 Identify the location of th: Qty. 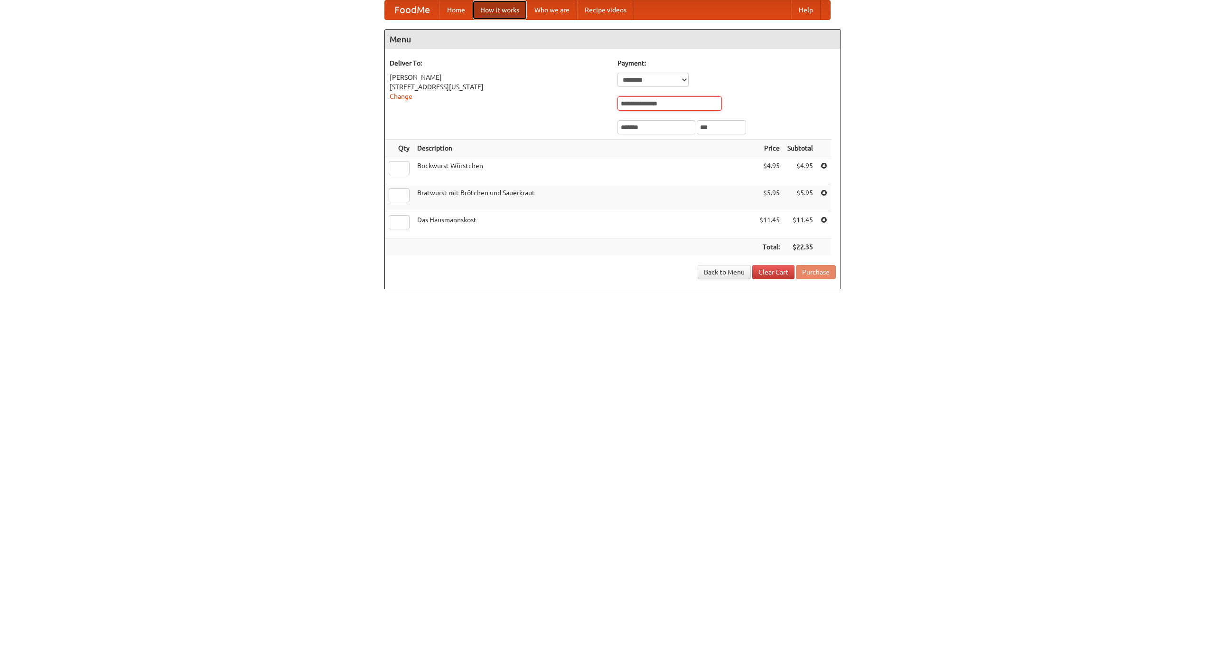
(399, 148).